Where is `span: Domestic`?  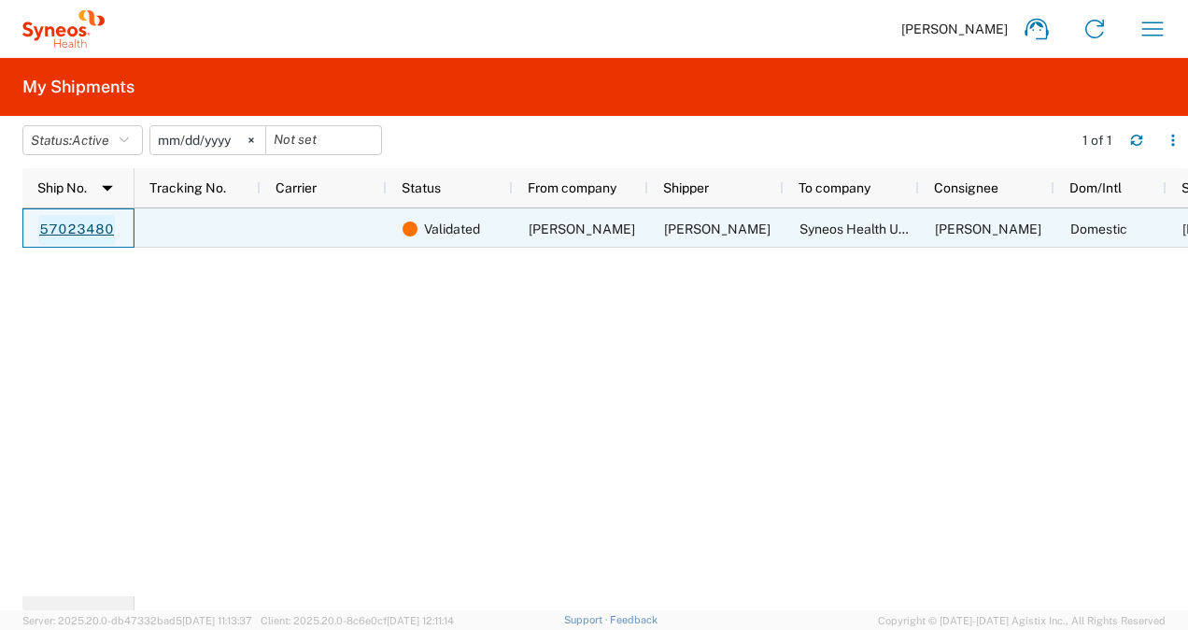
span: Domestic is located at coordinates (1099, 229).